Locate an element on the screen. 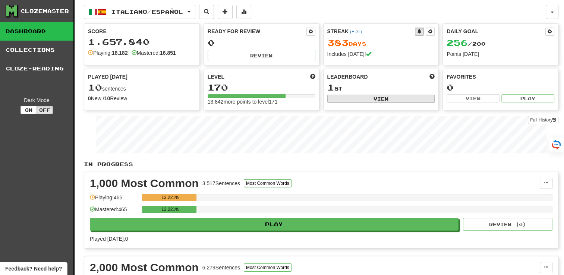 The height and width of the screenshot is (275, 564). strong: 18.182 is located at coordinates (120, 53).